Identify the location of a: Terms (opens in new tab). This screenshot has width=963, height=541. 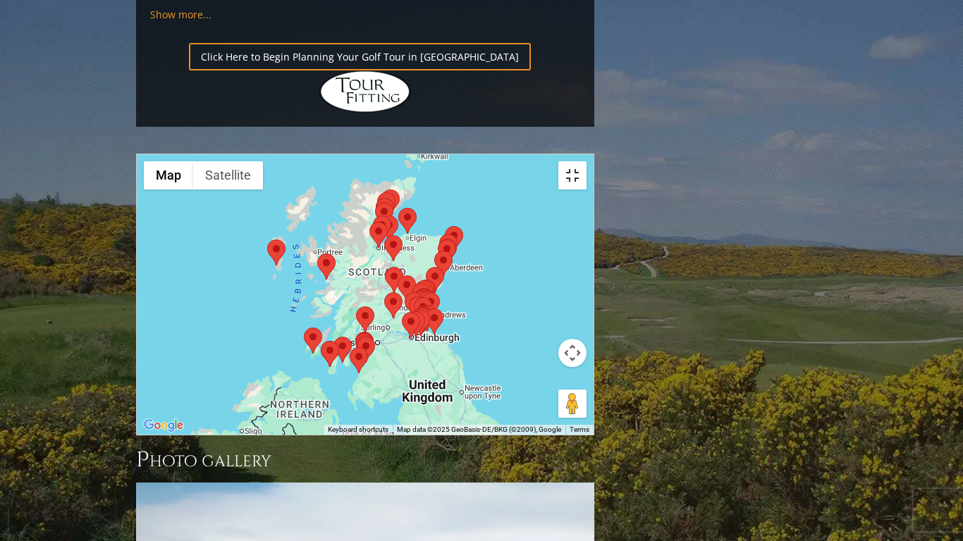
(579, 429).